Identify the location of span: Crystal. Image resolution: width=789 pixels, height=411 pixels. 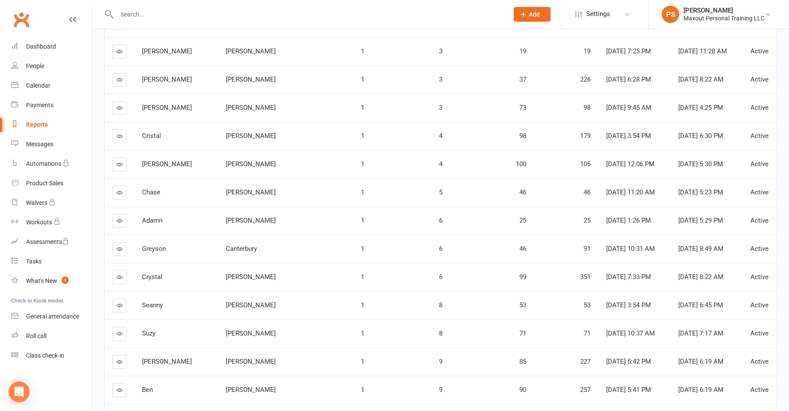
(152, 277).